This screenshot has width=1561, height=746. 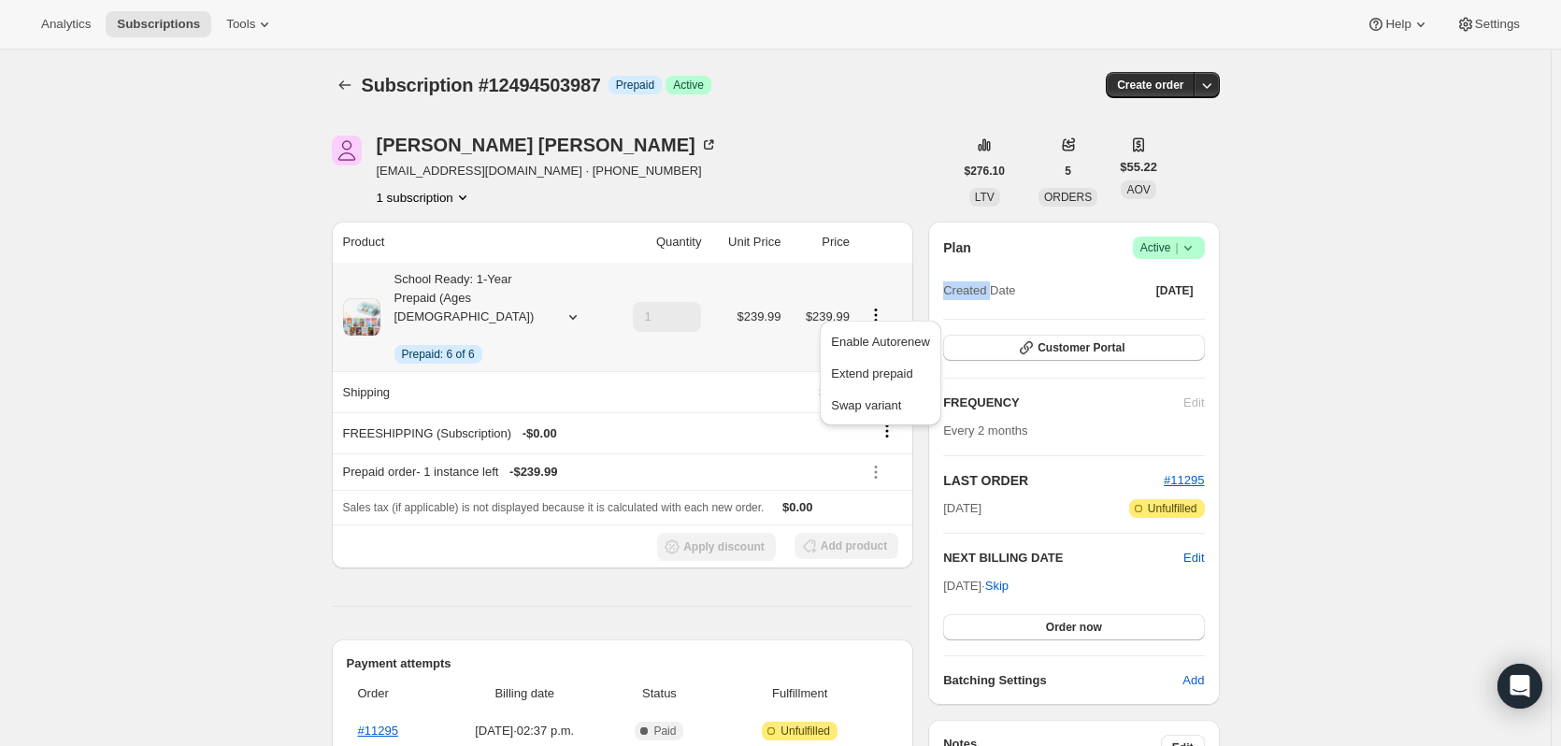 I want to click on span: Settings, so click(x=1498, y=24).